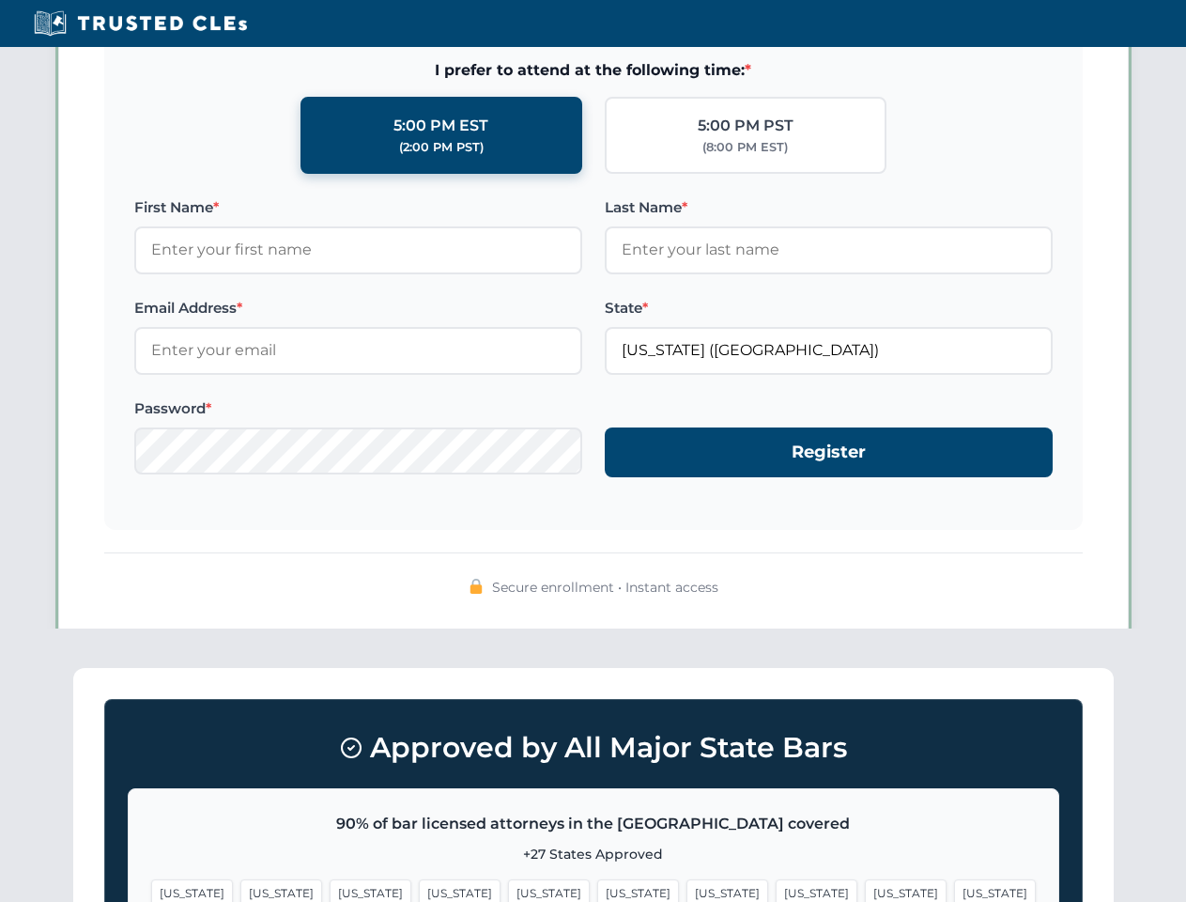 This screenshot has width=1186, height=902. I want to click on p: +27 States Approved, so click(594, 854).